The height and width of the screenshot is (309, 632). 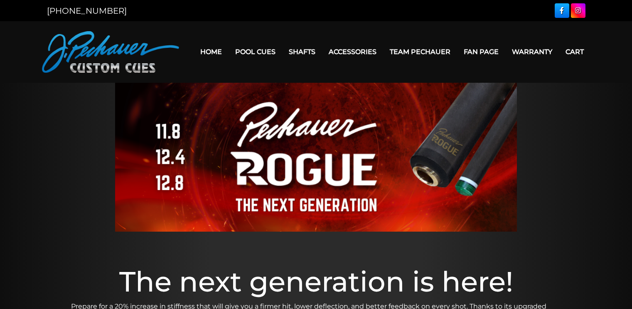 What do you see at coordinates (255, 52) in the screenshot?
I see `a: Pool Cues` at bounding box center [255, 52].